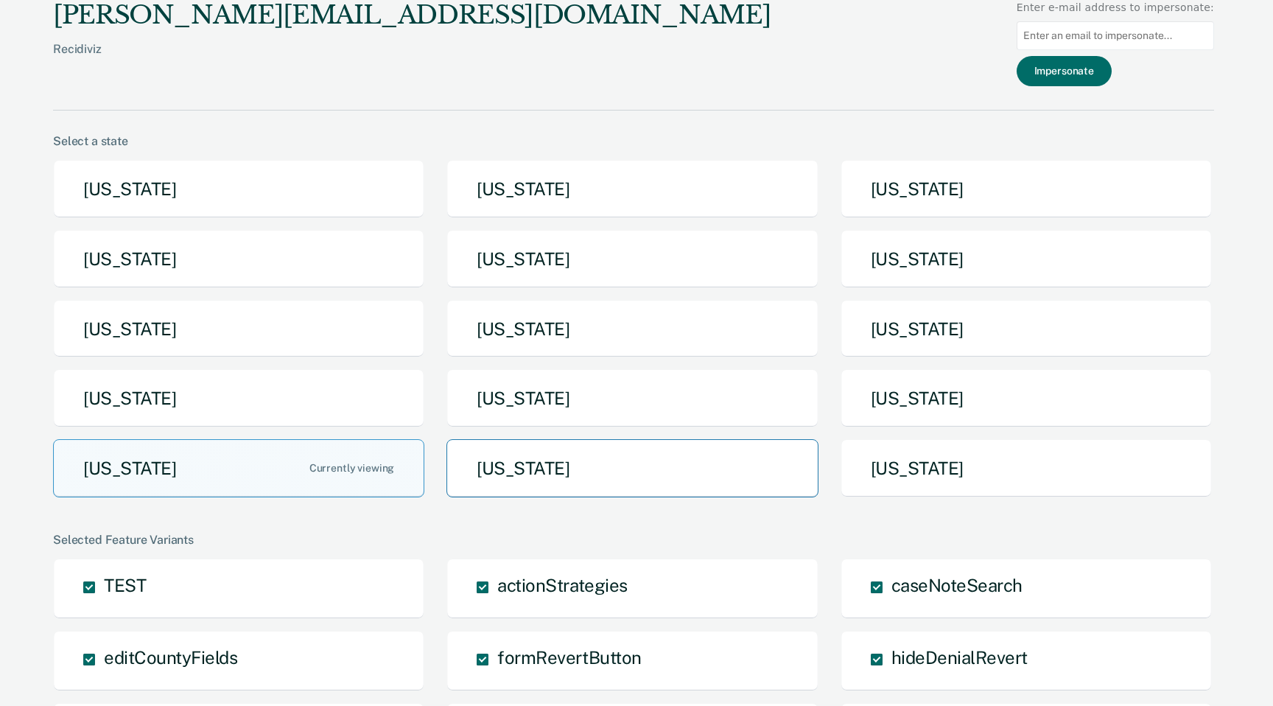 The width and height of the screenshot is (1273, 706). What do you see at coordinates (569, 657) in the screenshot?
I see `span: formRevertButton` at bounding box center [569, 657].